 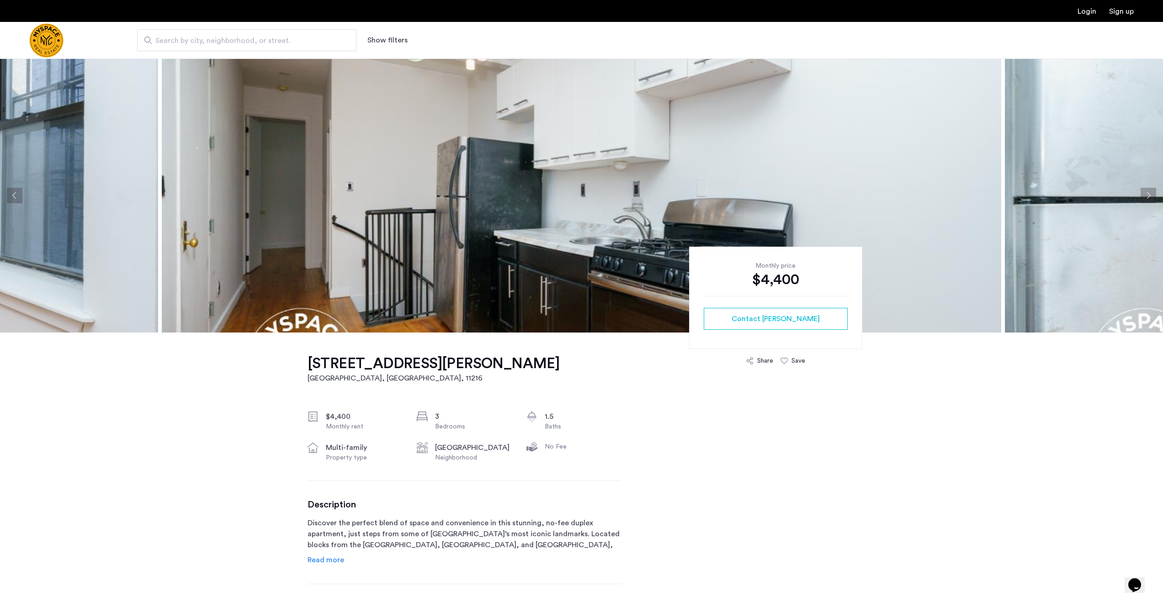 I want to click on img: apartment, so click(x=581, y=196).